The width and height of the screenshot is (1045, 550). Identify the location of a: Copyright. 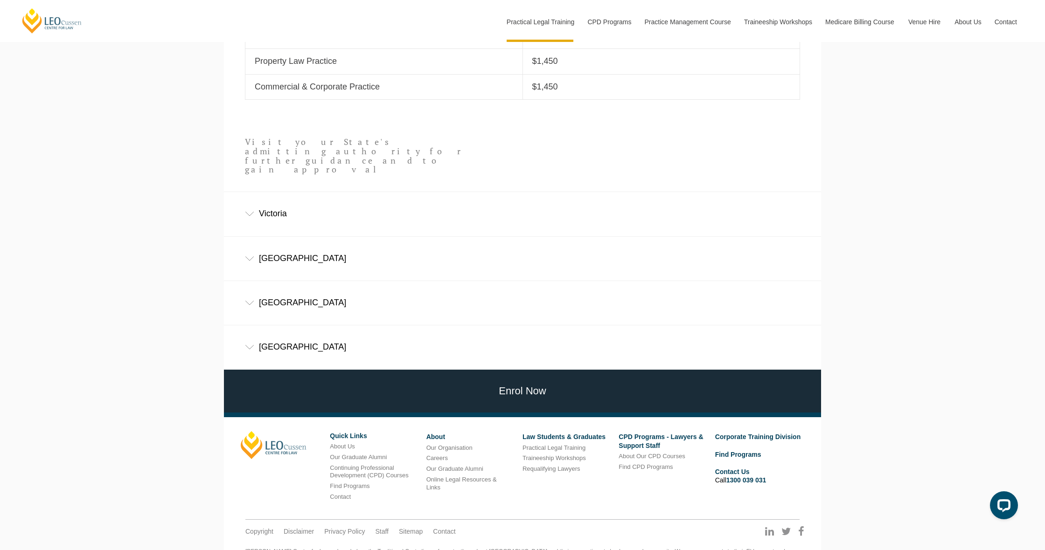
(259, 532).